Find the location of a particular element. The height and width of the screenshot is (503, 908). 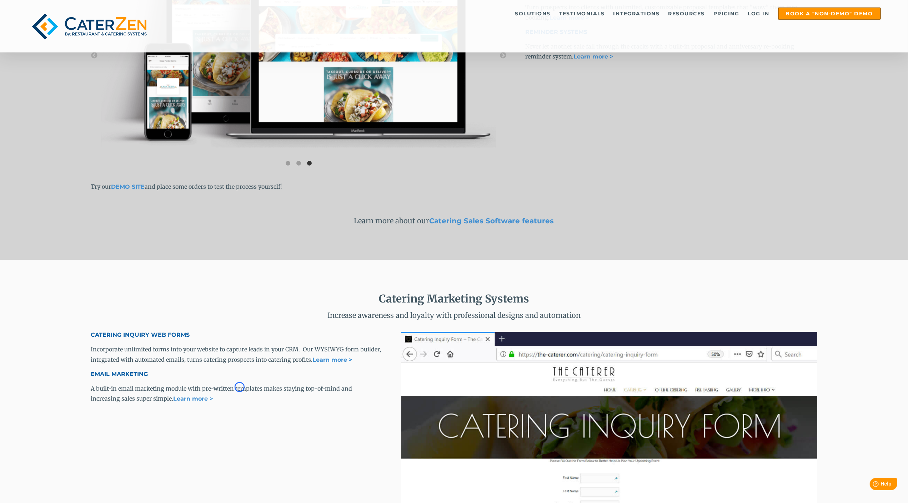

span: Incorporate unlimited forms into your website to capture leads in your CRM. Our WYSIWYG form buil... is located at coordinates (236, 354).